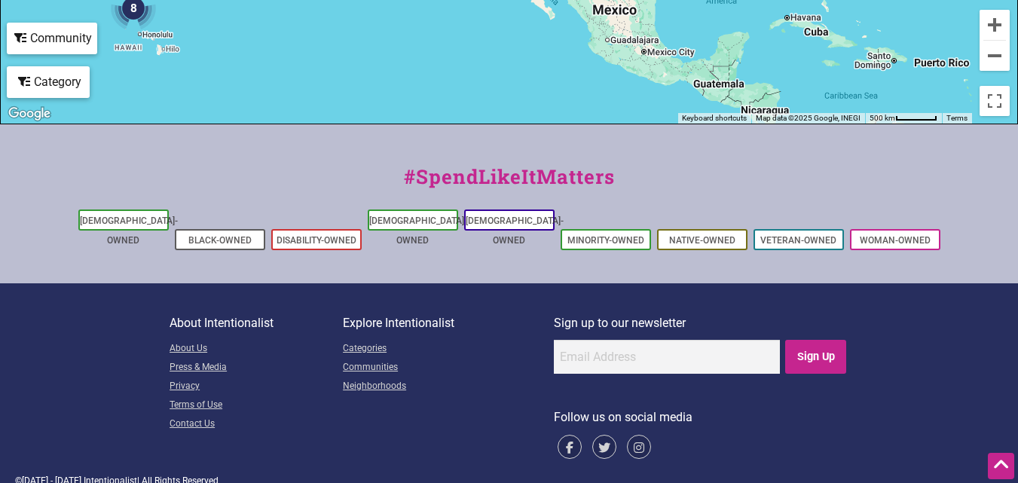  Describe the element at coordinates (702, 240) in the screenshot. I see `a: Native-Owned` at that location.